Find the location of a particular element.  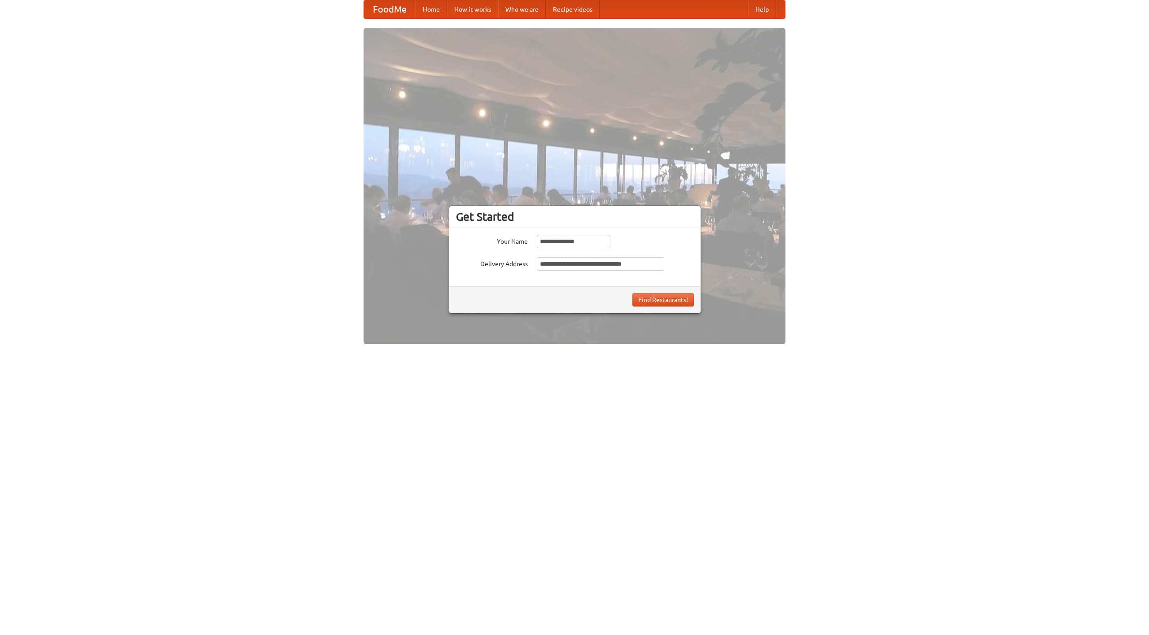

h3: Get Started is located at coordinates (575, 217).